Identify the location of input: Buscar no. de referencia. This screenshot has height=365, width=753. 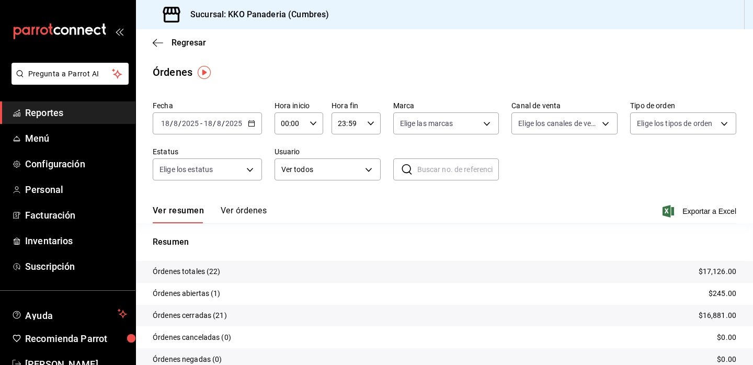
(458, 169).